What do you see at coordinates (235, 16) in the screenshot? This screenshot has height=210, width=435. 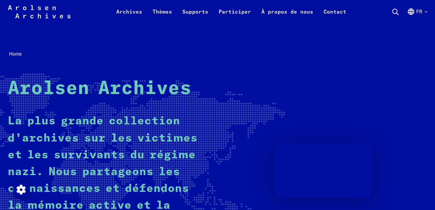 I see `a: Participer` at bounding box center [235, 16].